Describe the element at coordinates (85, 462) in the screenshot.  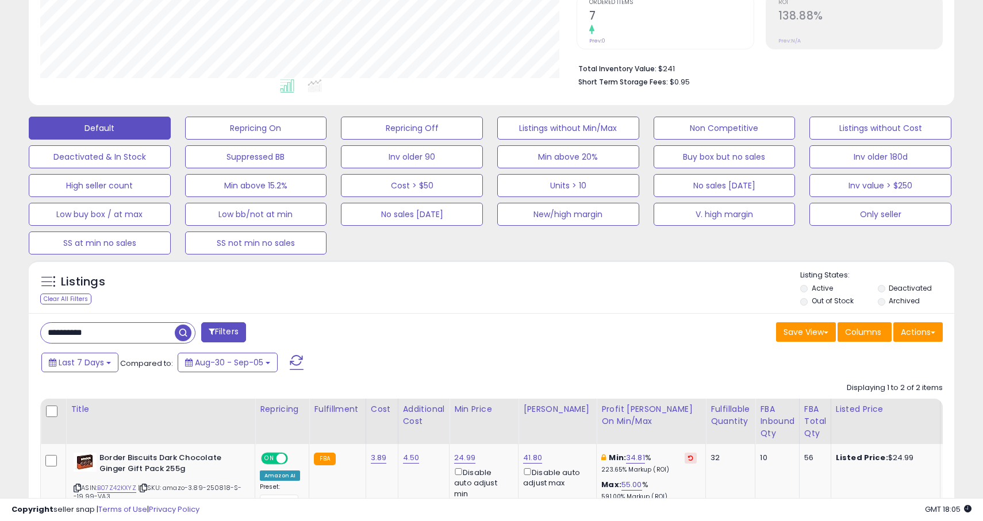
I see `img: 417JYzJuyVL._SL40_.jpg` at that location.